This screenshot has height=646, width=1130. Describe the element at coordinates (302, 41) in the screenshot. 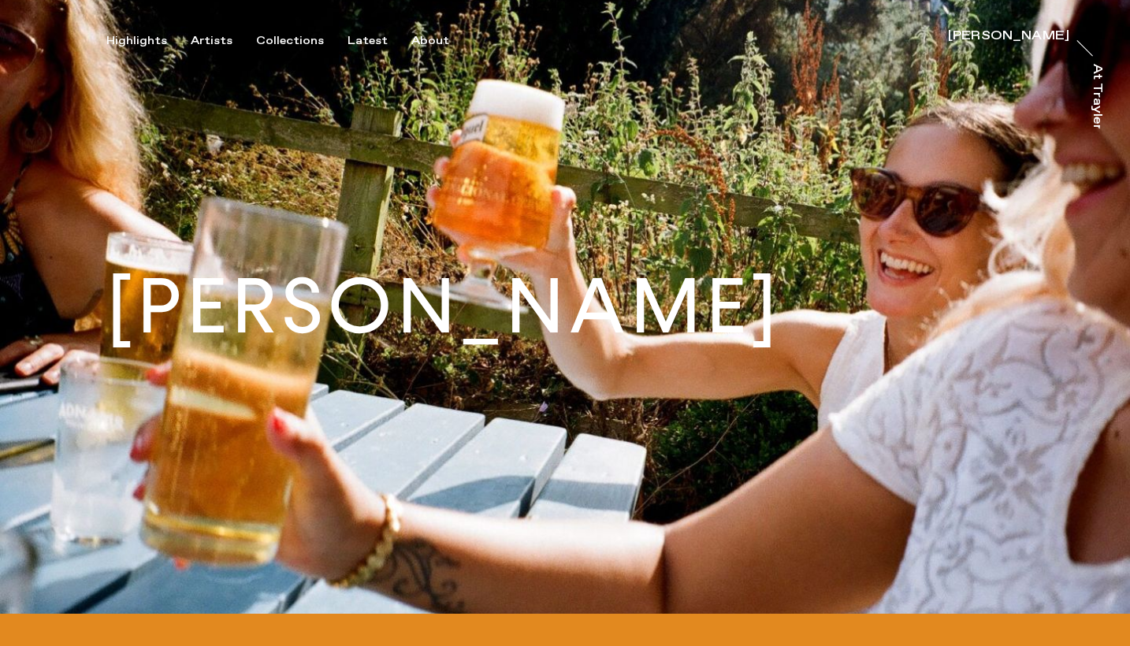

I see `button: Collections` at that location.